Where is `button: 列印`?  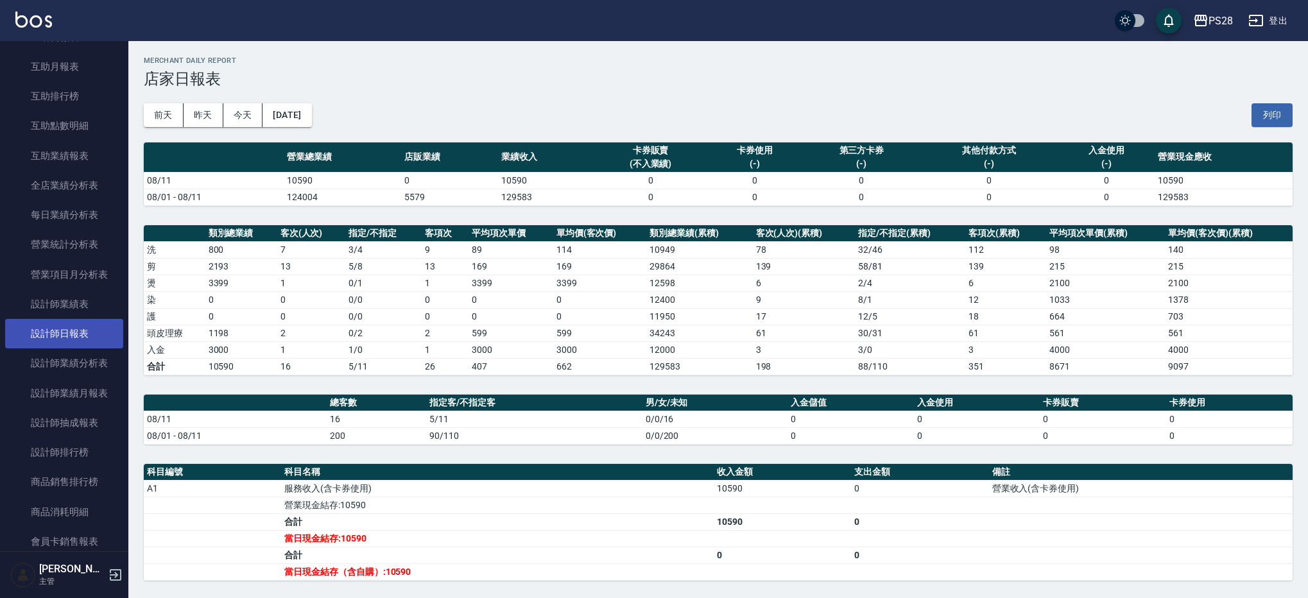
button: 列印 is located at coordinates (1273, 115).